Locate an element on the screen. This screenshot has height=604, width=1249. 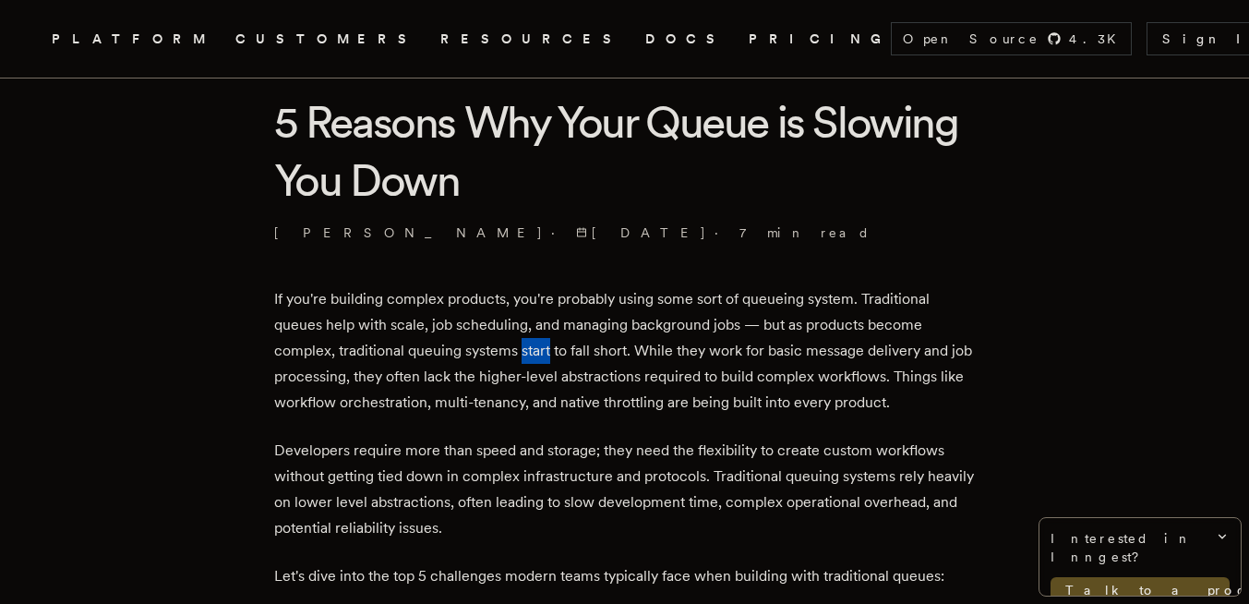
span: RESOURCES is located at coordinates (532, 39).